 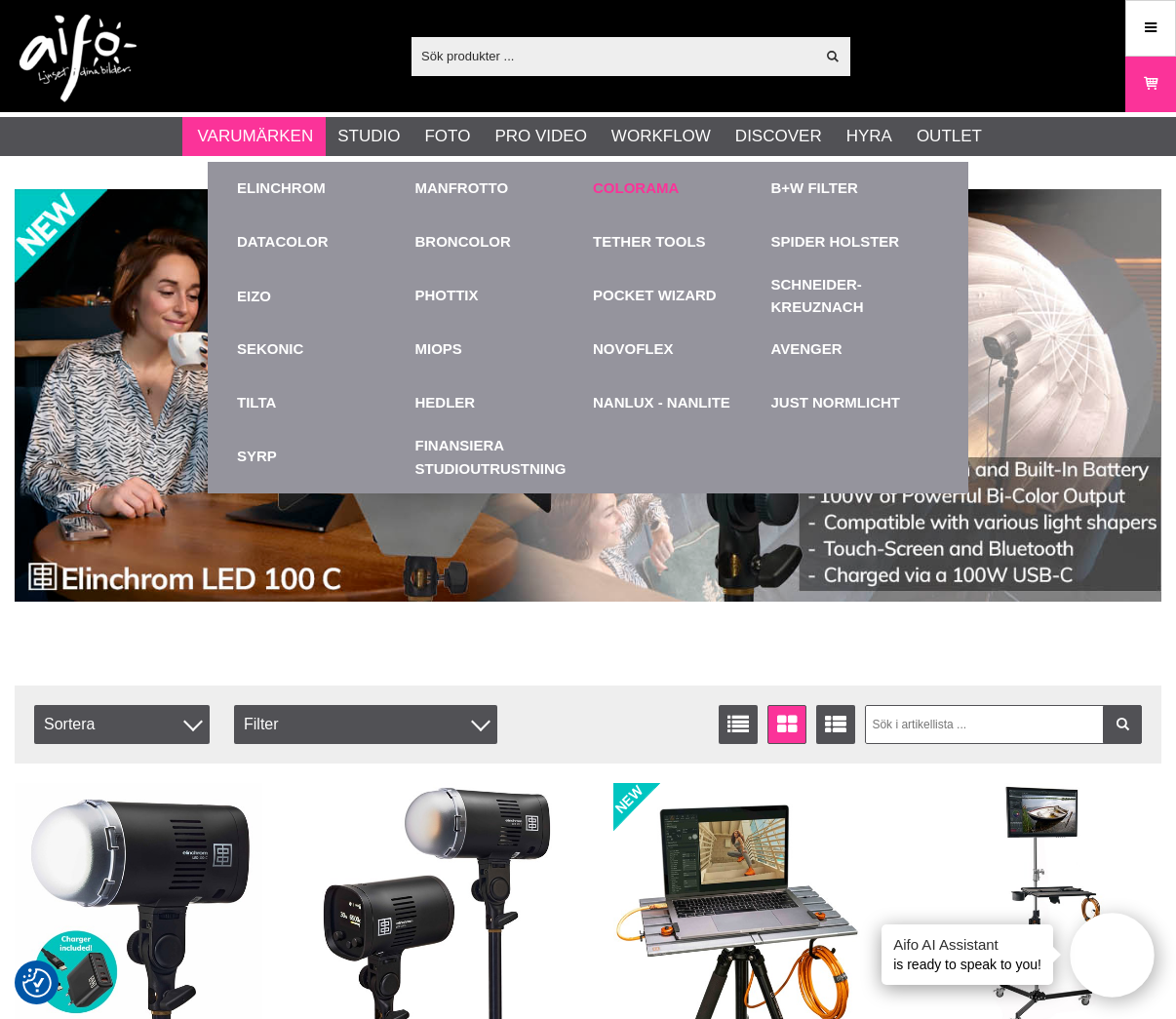 I want to click on div: Filter, so click(x=366, y=724).